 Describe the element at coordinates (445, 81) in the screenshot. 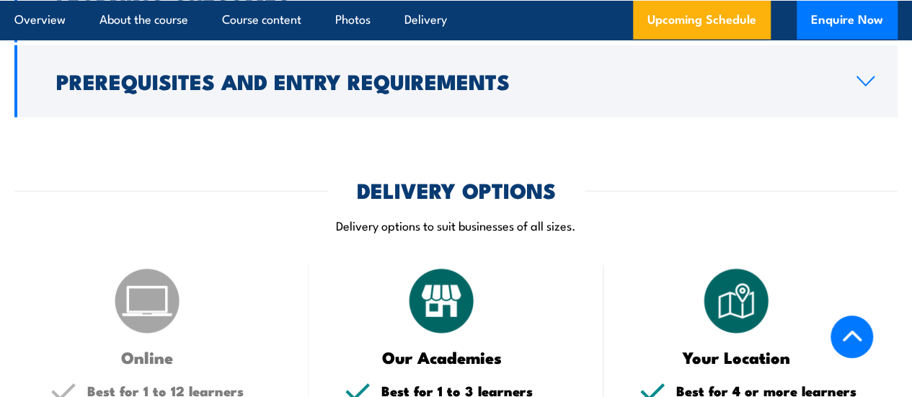

I see `h2: Prerequisites and Entry Requirements` at that location.